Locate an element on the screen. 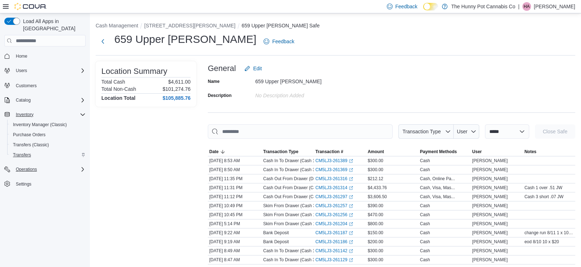 The image size is (581, 267). a: CM5LJ3-261389External link is located at coordinates (334, 160).